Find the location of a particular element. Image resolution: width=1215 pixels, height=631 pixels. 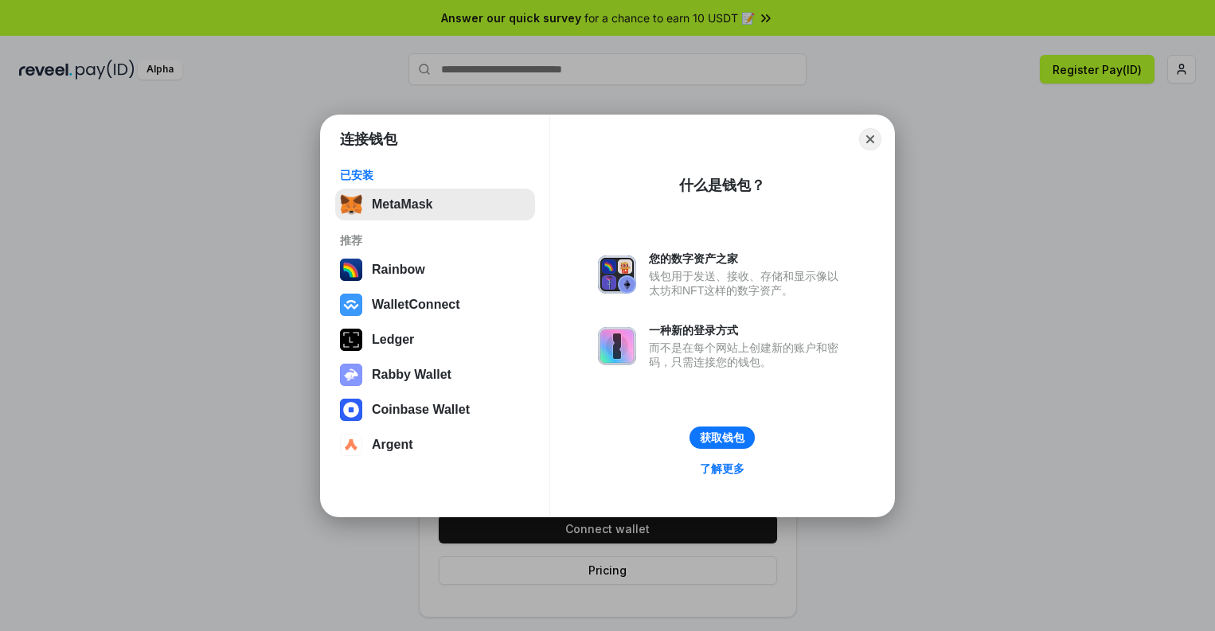

div: Ledger is located at coordinates (392, 340).